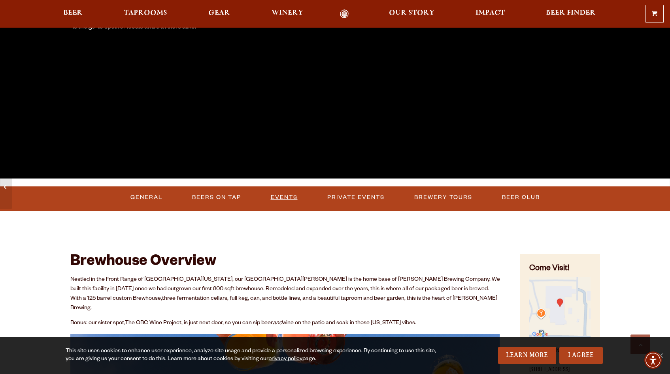  I want to click on h4: Come Visit!, so click(560, 269).